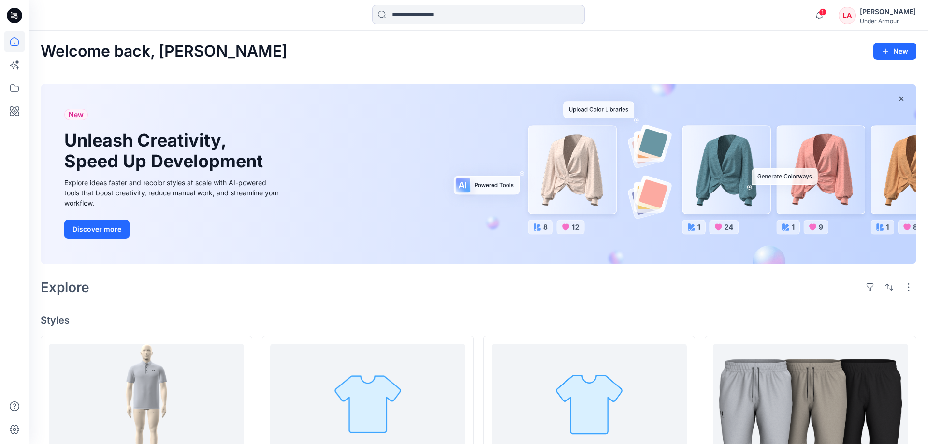 This screenshot has width=928, height=444. I want to click on button: New, so click(895, 51).